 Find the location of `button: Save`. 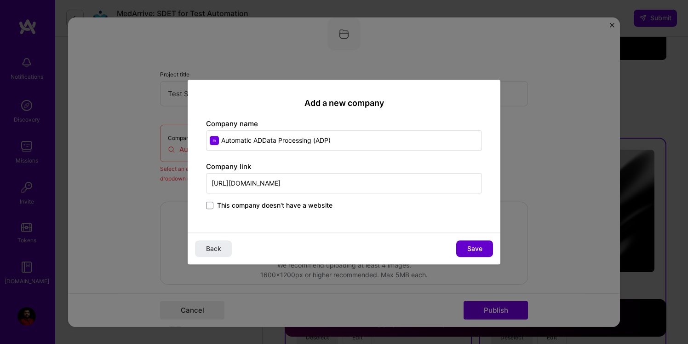

button: Save is located at coordinates (475, 248).